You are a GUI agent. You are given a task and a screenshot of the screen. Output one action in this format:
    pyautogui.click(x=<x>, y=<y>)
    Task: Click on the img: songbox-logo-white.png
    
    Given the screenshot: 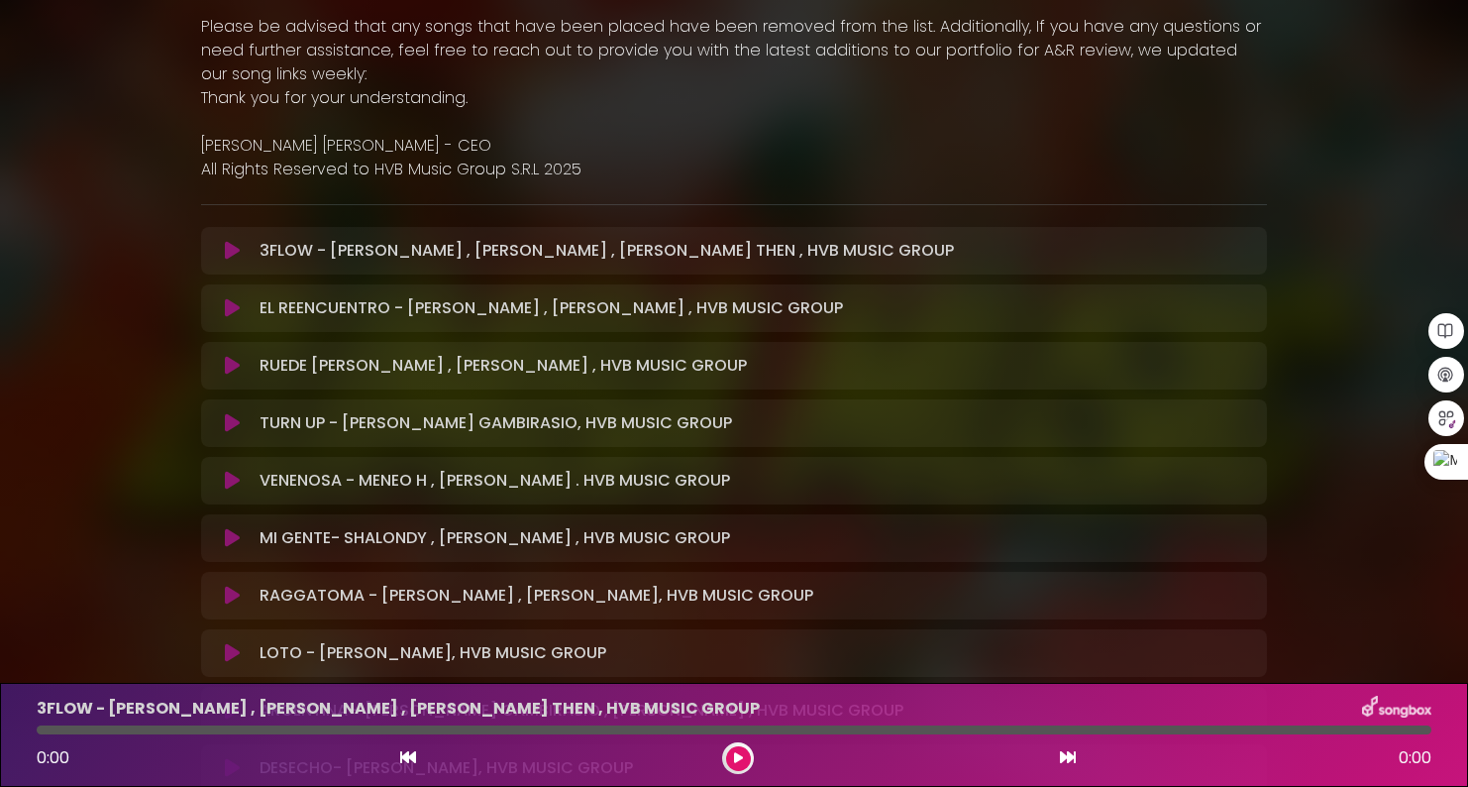 What is the action you would take?
    pyautogui.click(x=1397, y=708)
    